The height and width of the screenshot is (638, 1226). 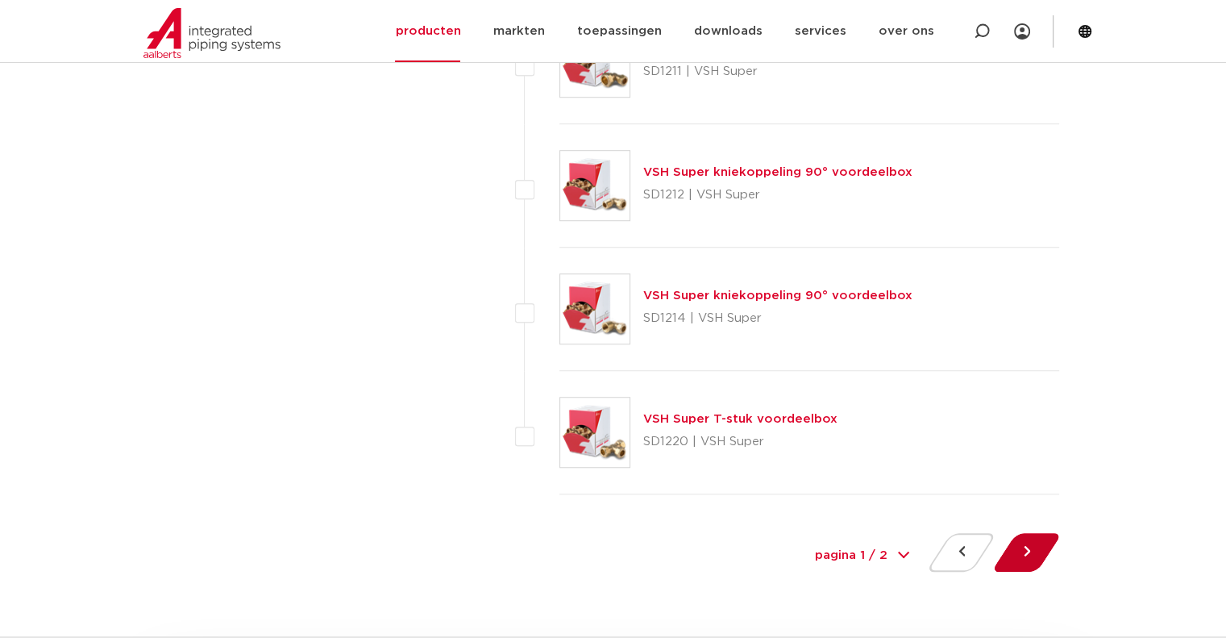 What do you see at coordinates (778, 195) in the screenshot?
I see `p: SD1212 | VSH Super` at bounding box center [778, 195].